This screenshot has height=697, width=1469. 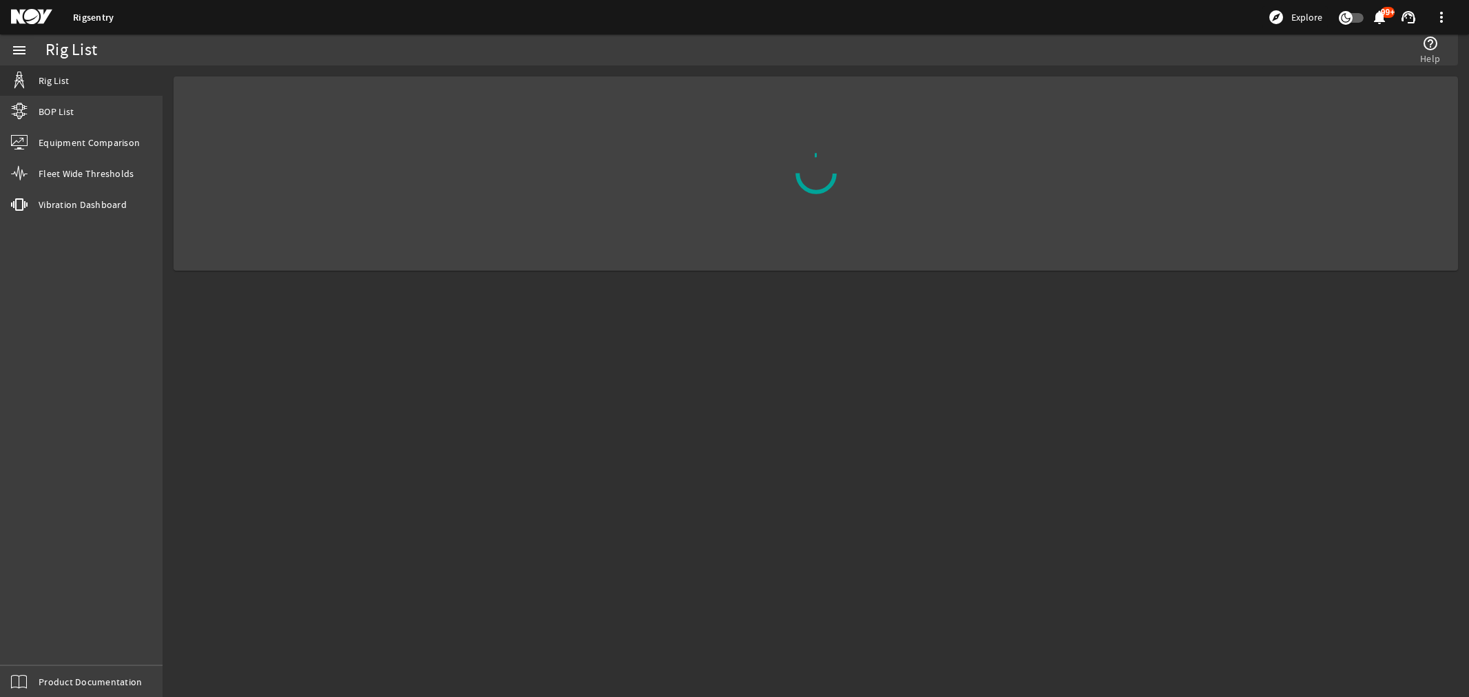 What do you see at coordinates (86, 174) in the screenshot?
I see `span: Fleet Wide Thresholds` at bounding box center [86, 174].